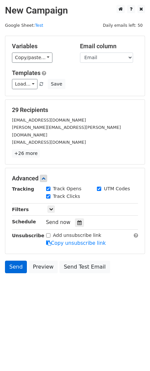  Describe the element at coordinates (24, 222) in the screenshot. I see `strong: Schedule` at that location.